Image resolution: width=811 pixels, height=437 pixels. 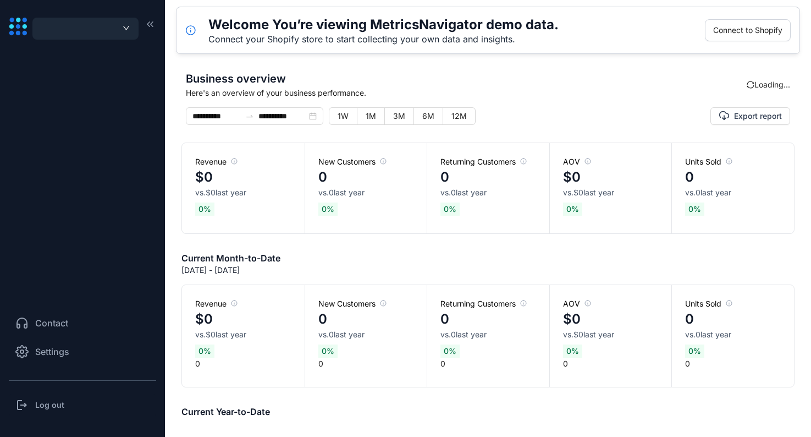 What do you see at coordinates (748, 30) in the screenshot?
I see `a: Connect to Shopify` at bounding box center [748, 30].